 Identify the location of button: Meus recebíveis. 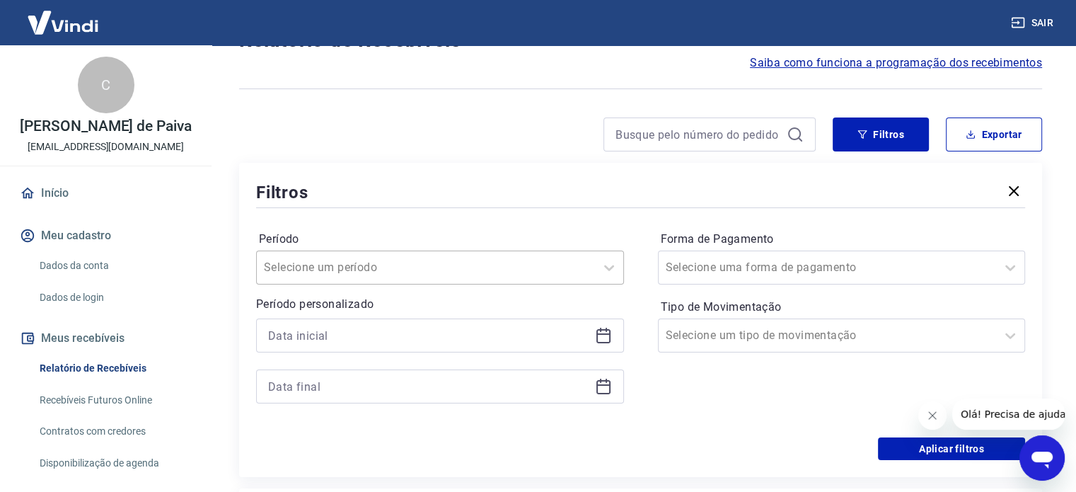
(105, 338).